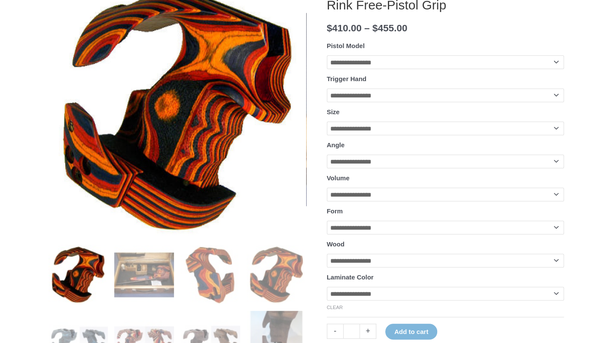  I want to click on img: Rink Free-Pistol Grip - Image 2, so click(144, 275).